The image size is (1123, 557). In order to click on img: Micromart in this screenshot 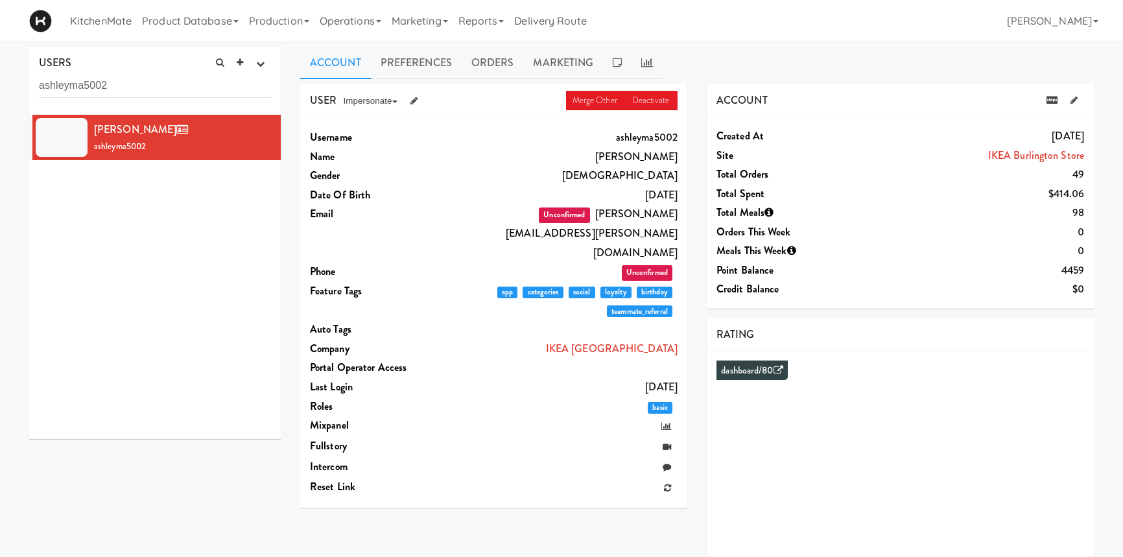, I will do `click(40, 21)`.